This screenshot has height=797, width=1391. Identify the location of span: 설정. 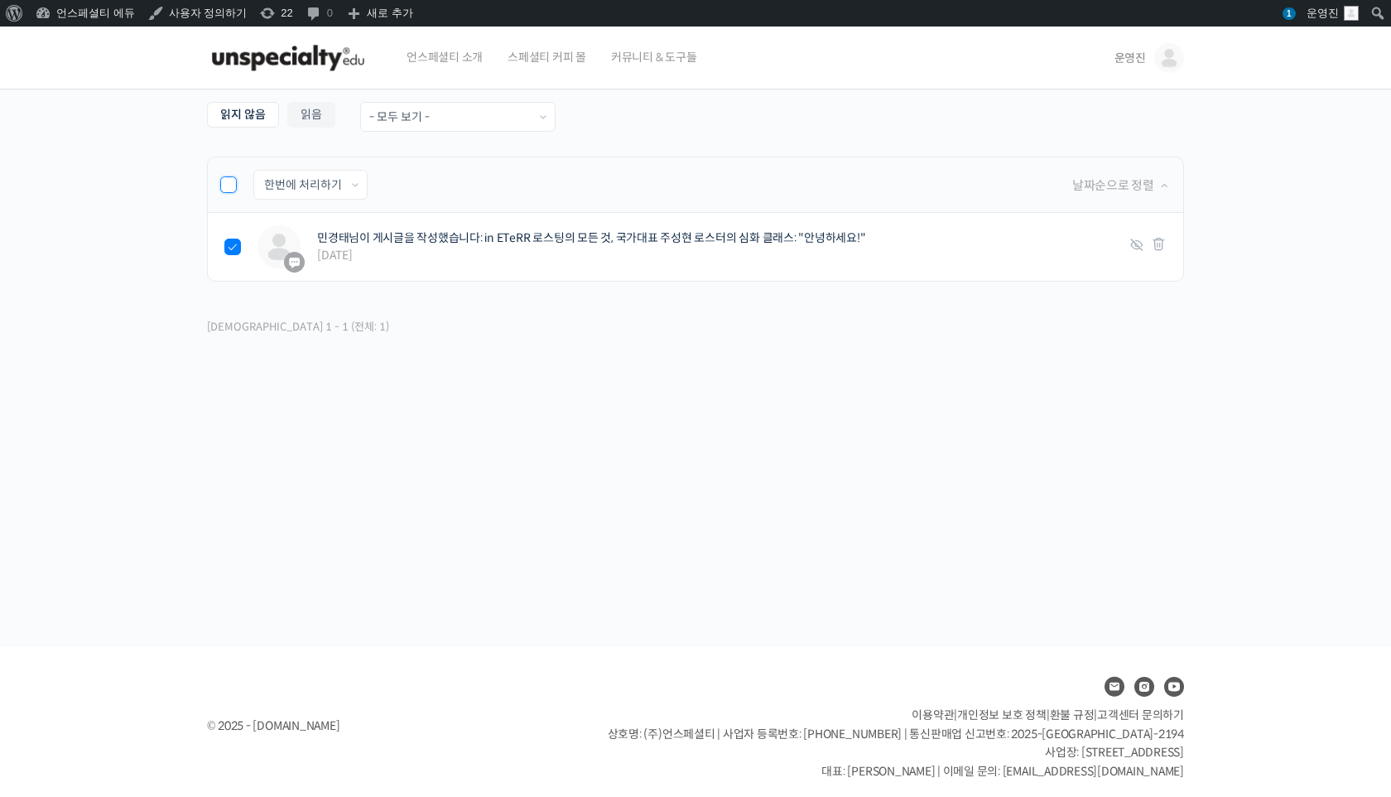
(266, 557).